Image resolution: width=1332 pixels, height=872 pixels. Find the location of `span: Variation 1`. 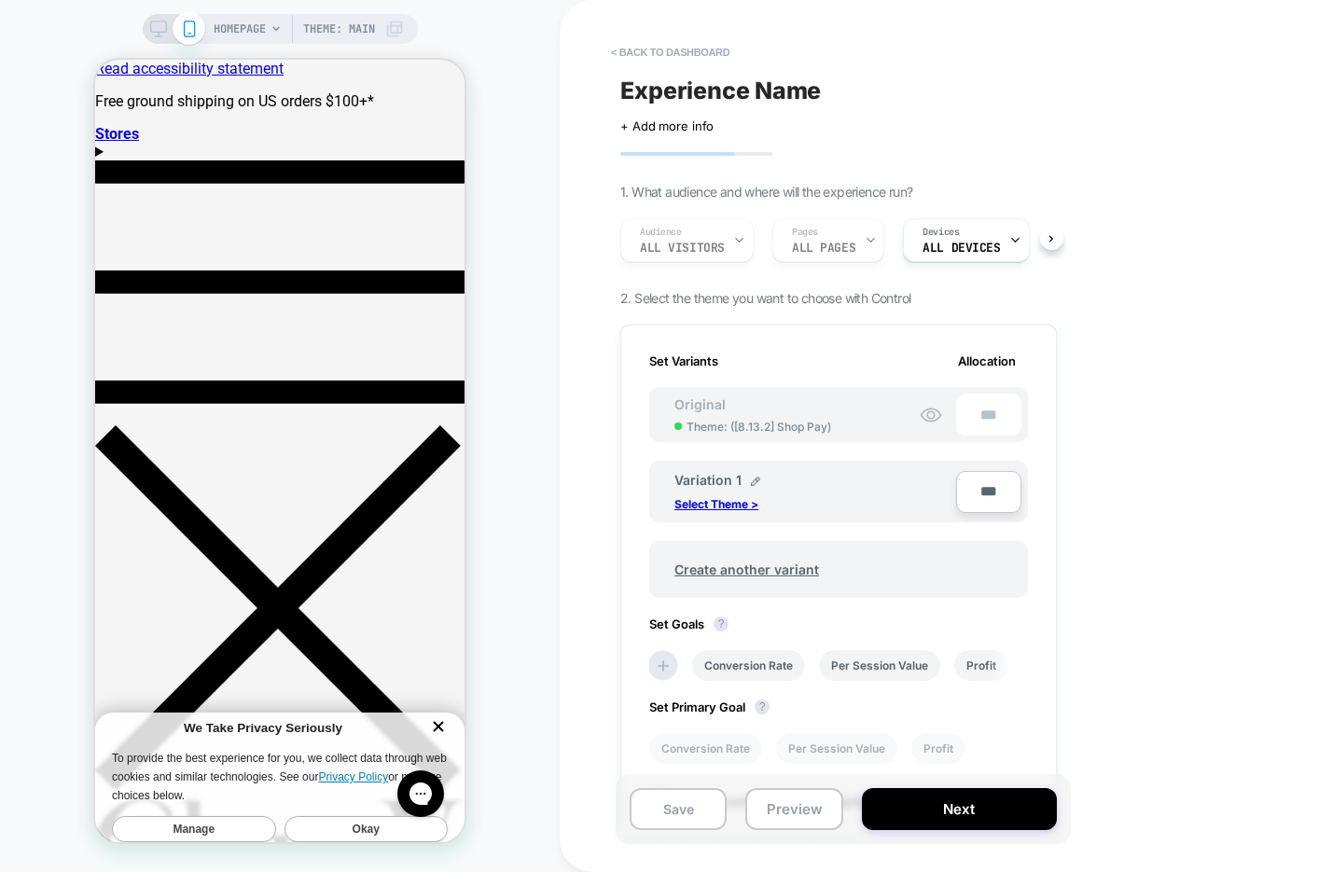

span: Variation 1 is located at coordinates (708, 479).